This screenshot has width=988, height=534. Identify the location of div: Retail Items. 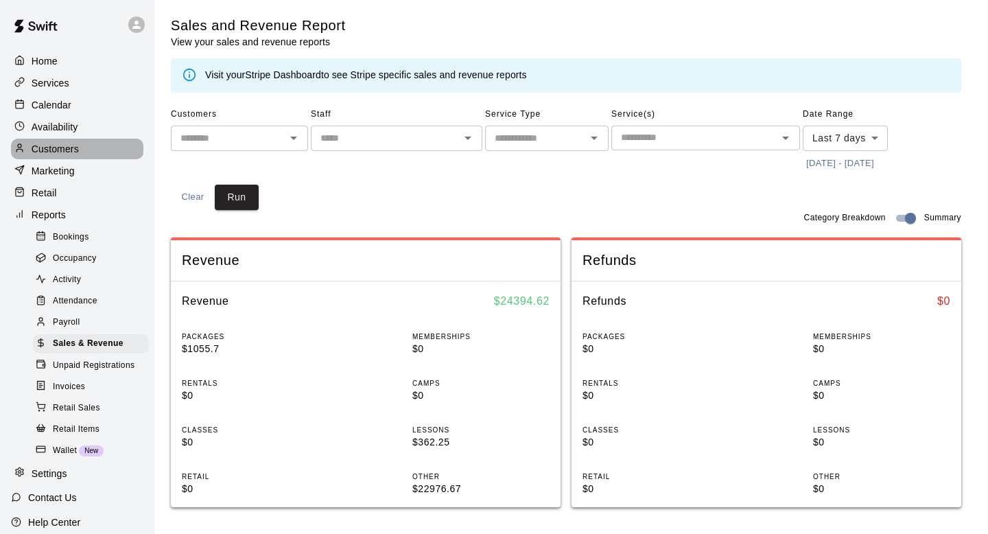
(91, 430).